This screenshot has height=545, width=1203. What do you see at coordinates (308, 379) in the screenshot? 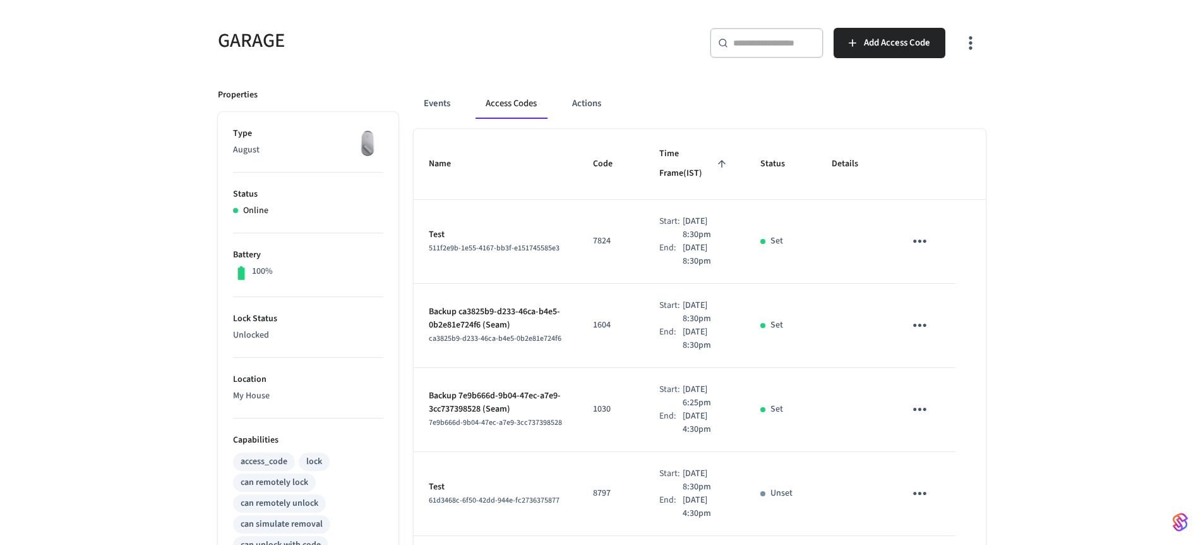
I see `p: Location` at bounding box center [308, 379].